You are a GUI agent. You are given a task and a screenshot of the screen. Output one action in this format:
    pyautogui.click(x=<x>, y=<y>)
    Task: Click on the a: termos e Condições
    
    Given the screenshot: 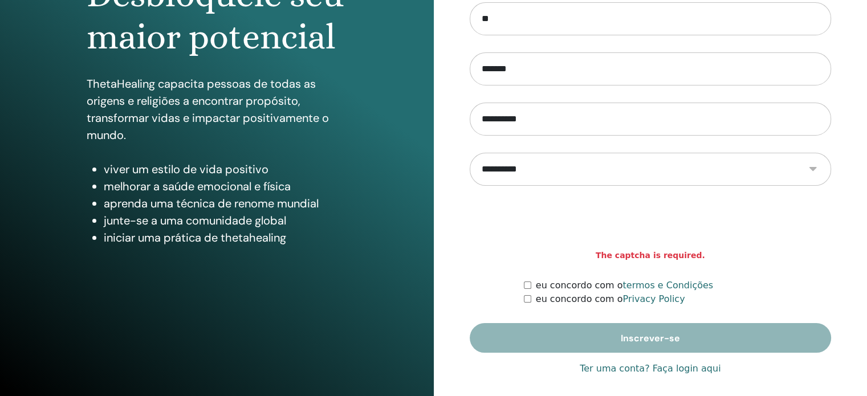 What is the action you would take?
    pyautogui.click(x=668, y=285)
    